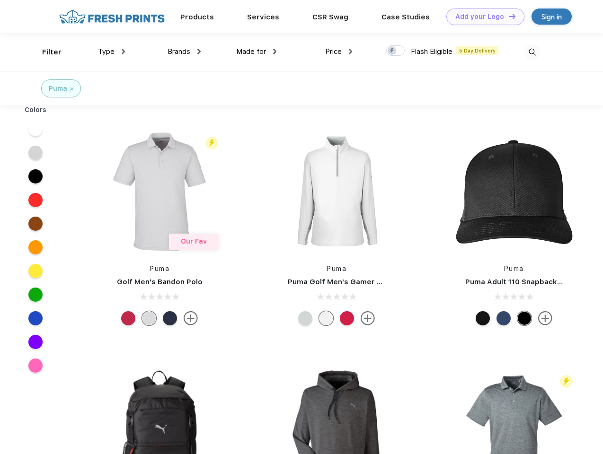 The image size is (603, 454). I want to click on span: Brands, so click(179, 52).